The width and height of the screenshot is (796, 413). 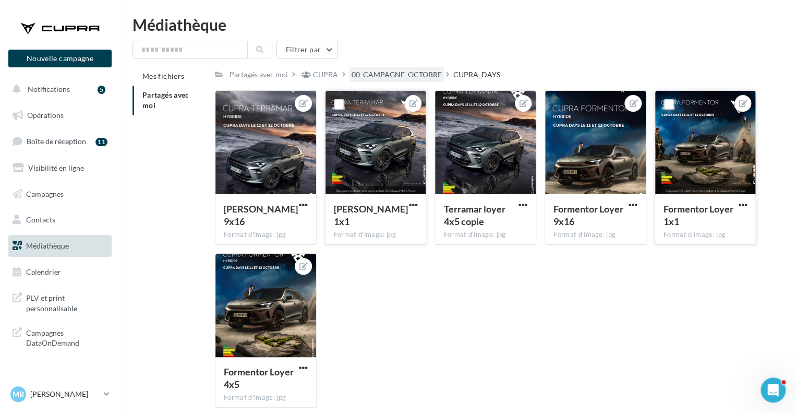 I want to click on button: Nouvelle campagne, so click(x=60, y=58).